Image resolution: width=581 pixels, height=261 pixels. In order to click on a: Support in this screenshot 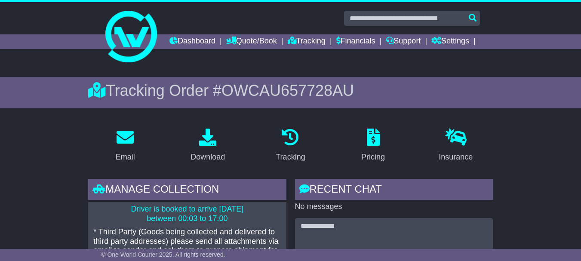, I will do `click(403, 42)`.